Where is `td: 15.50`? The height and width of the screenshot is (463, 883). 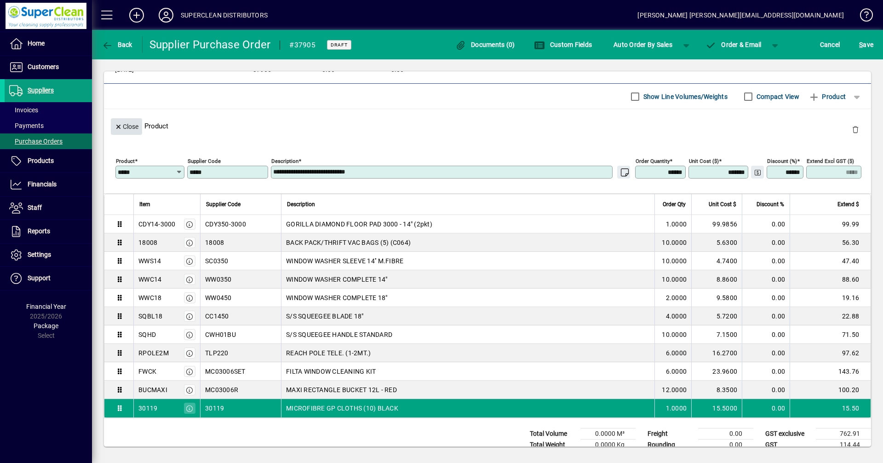 td: 15.50 is located at coordinates (830, 408).